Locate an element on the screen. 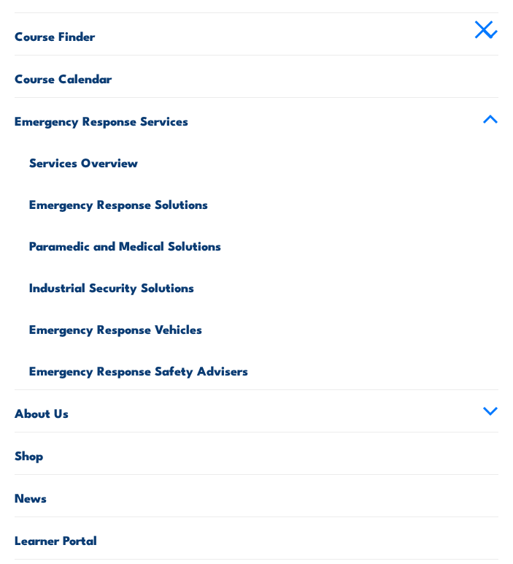 The width and height of the screenshot is (513, 564). a: Course Calendar is located at coordinates (256, 76).